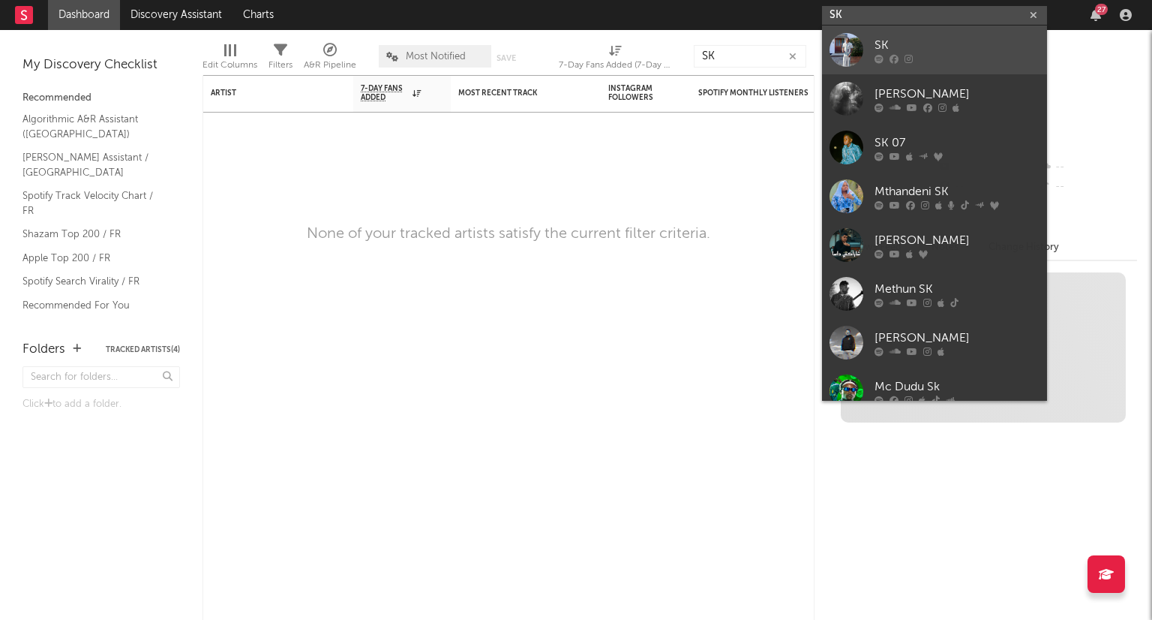 The width and height of the screenshot is (1152, 620). What do you see at coordinates (750, 56) in the screenshot?
I see `input: Search...` at bounding box center [750, 56].